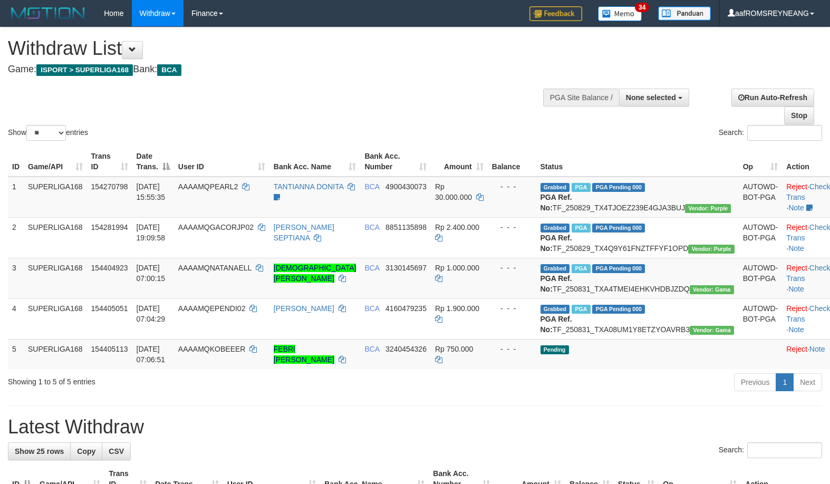 This screenshot has height=484, width=830. I want to click on img: panduan.png, so click(684, 13).